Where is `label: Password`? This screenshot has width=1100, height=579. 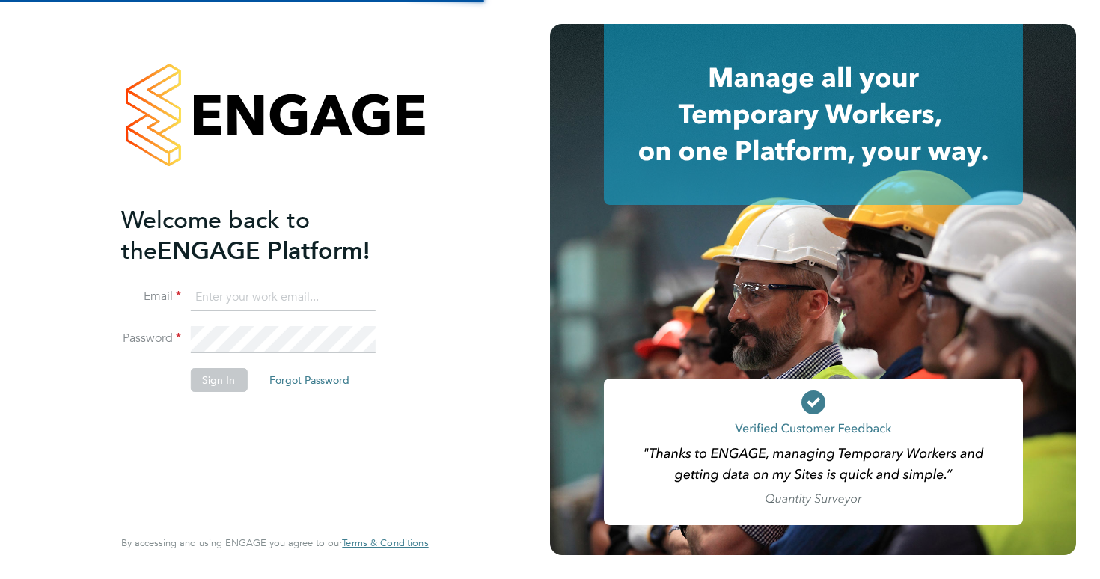 label: Password is located at coordinates (151, 338).